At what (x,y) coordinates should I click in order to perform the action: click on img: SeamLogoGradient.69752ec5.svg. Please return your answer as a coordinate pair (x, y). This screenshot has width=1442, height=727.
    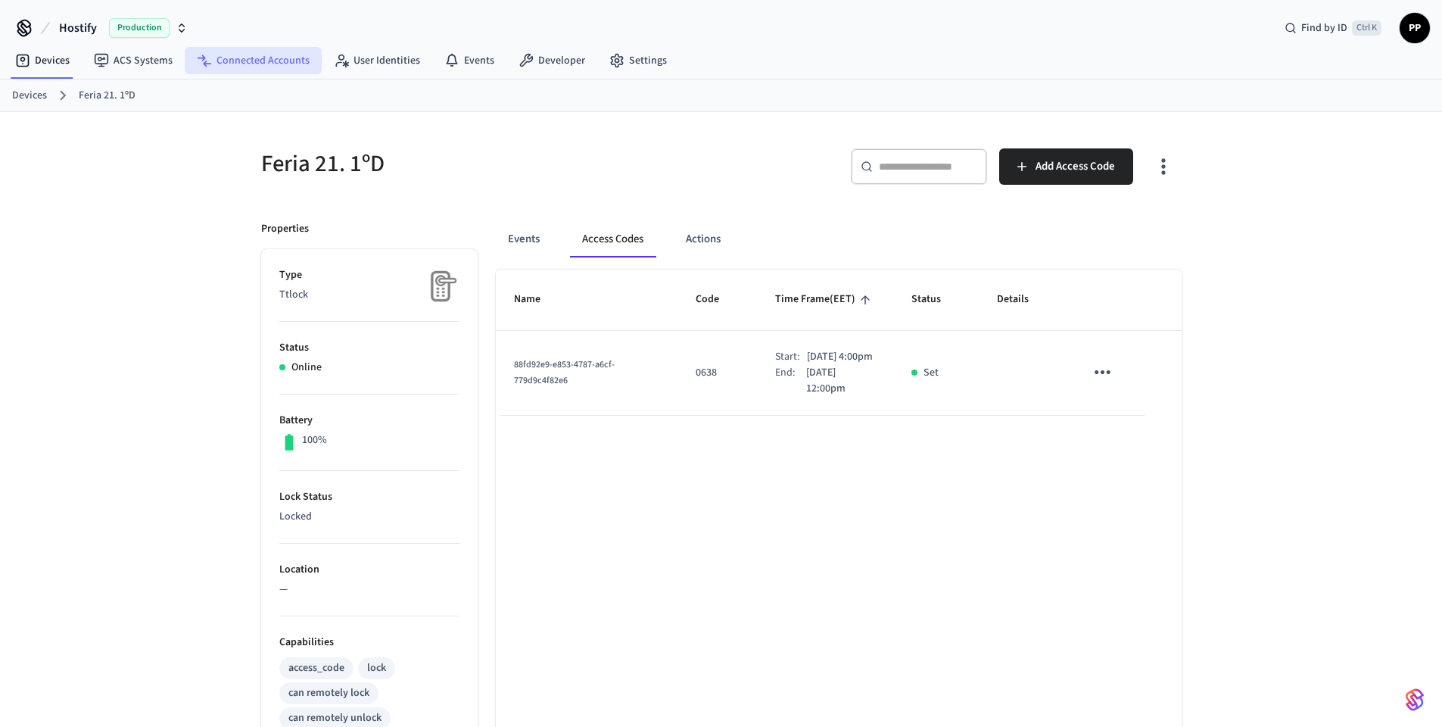
    Looking at the image, I should click on (1415, 700).